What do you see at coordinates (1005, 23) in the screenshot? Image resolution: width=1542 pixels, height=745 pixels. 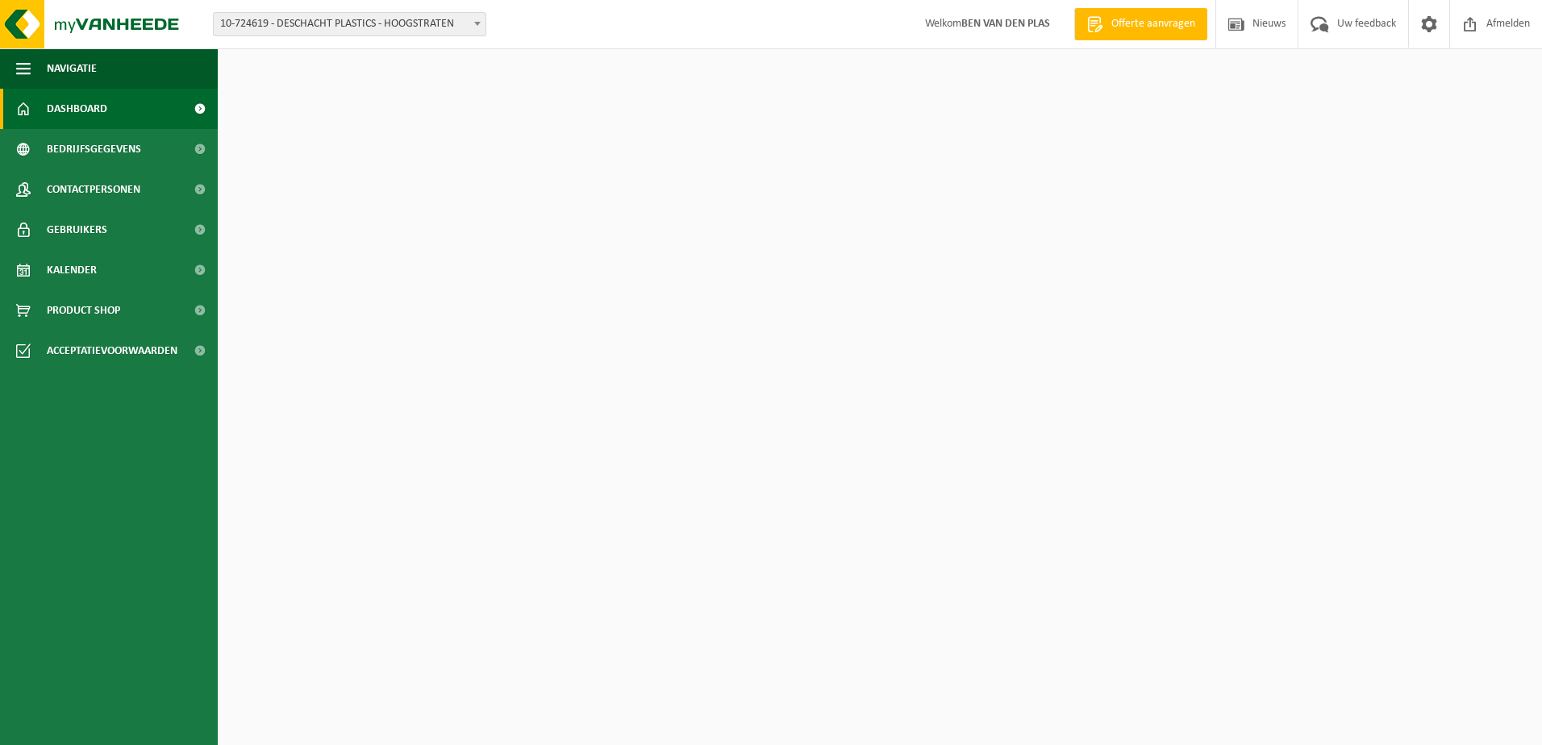 I see `strong: BEN VAN DEN PLAS` at bounding box center [1005, 23].